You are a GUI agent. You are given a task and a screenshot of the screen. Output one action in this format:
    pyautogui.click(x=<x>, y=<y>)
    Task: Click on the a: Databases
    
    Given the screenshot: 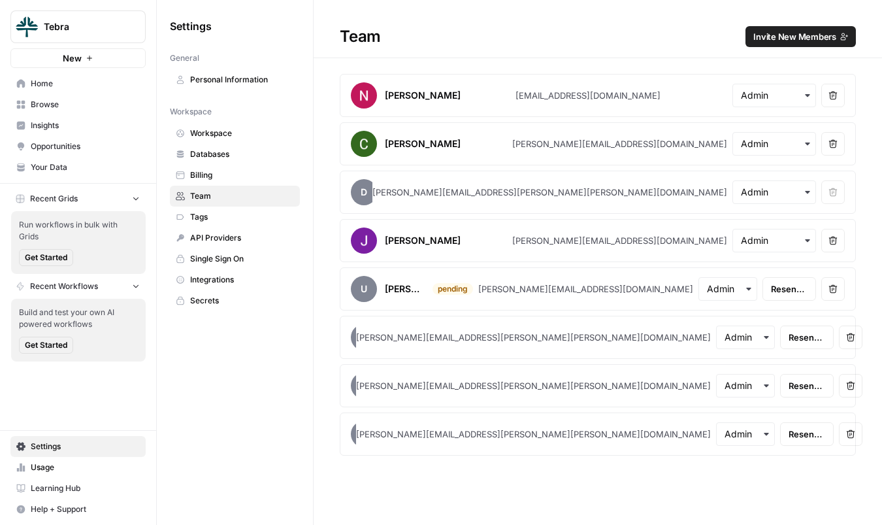 What is the action you would take?
    pyautogui.click(x=235, y=154)
    